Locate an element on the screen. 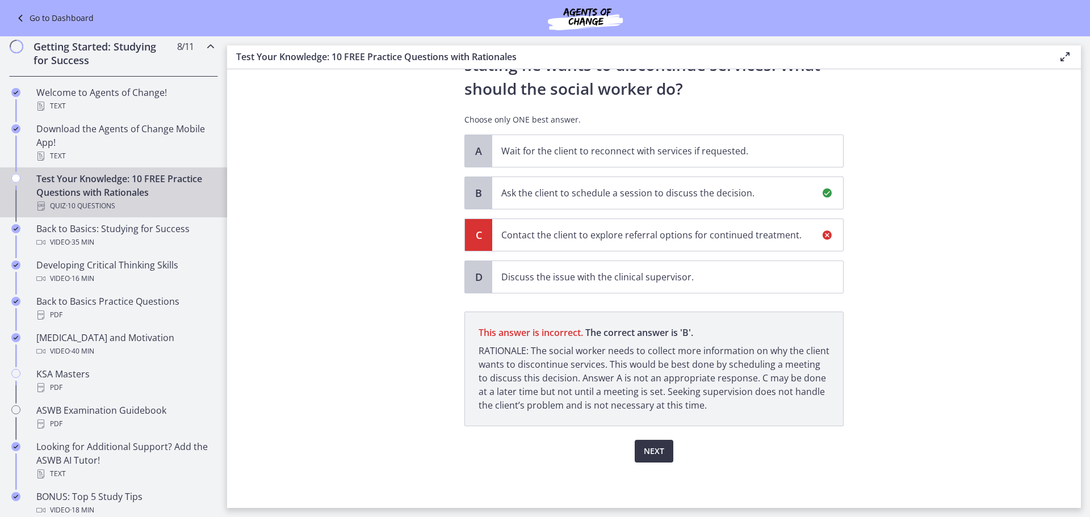  span: B is located at coordinates (479, 193).